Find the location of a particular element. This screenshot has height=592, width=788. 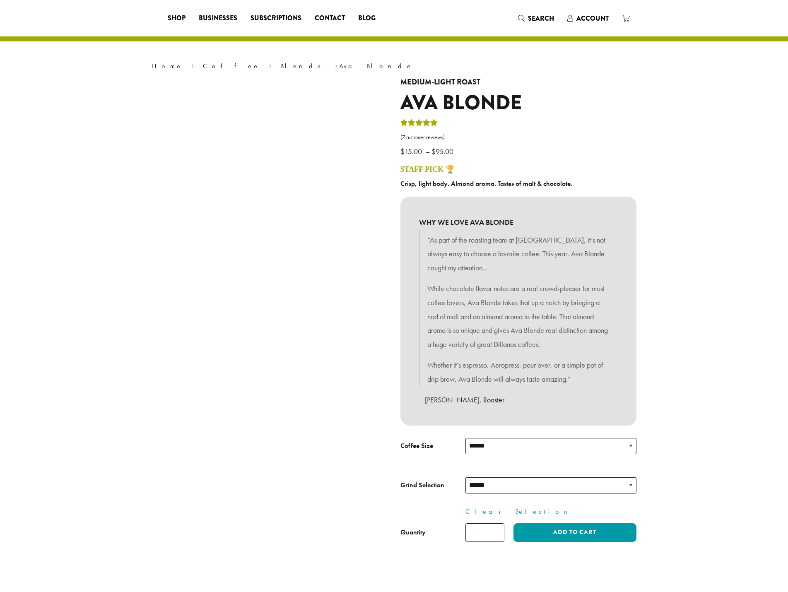

input: Product quantity is located at coordinates (485, 532).